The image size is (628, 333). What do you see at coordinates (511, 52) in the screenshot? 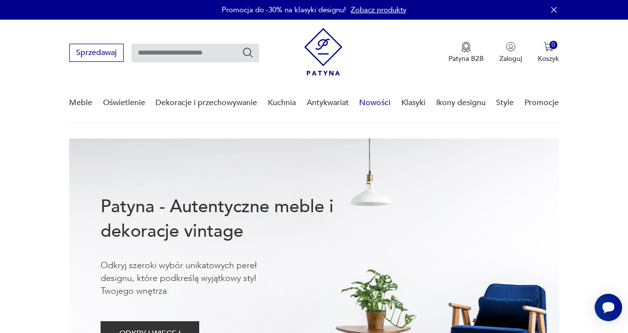
I see `button: Zaloguj` at bounding box center [511, 52].